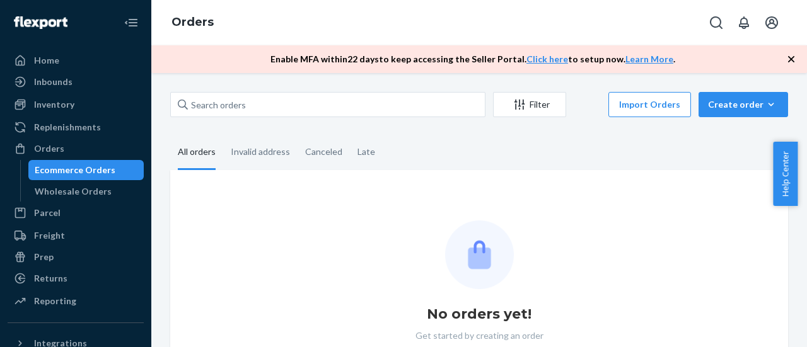 The image size is (807, 347). What do you see at coordinates (131, 23) in the screenshot?
I see `button: Close Navigation` at bounding box center [131, 23].